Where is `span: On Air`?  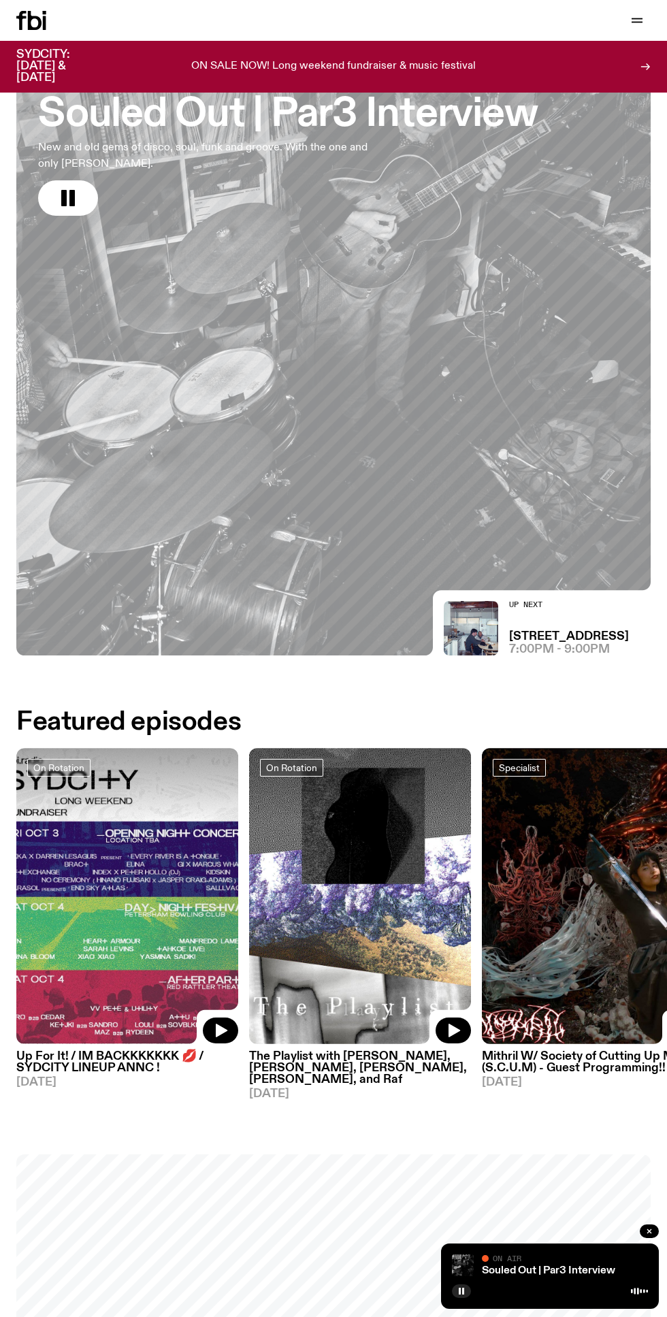 span: On Air is located at coordinates (507, 1257).